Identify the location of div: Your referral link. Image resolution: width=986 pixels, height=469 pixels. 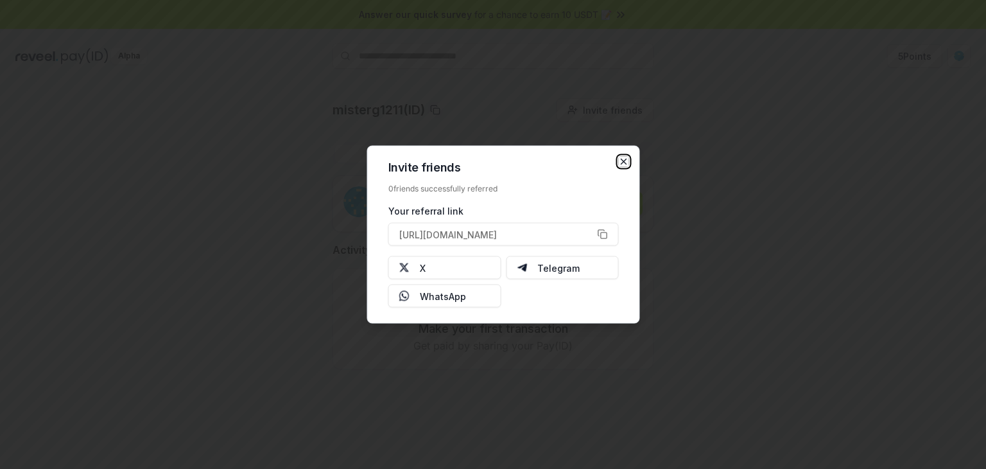
(503, 211).